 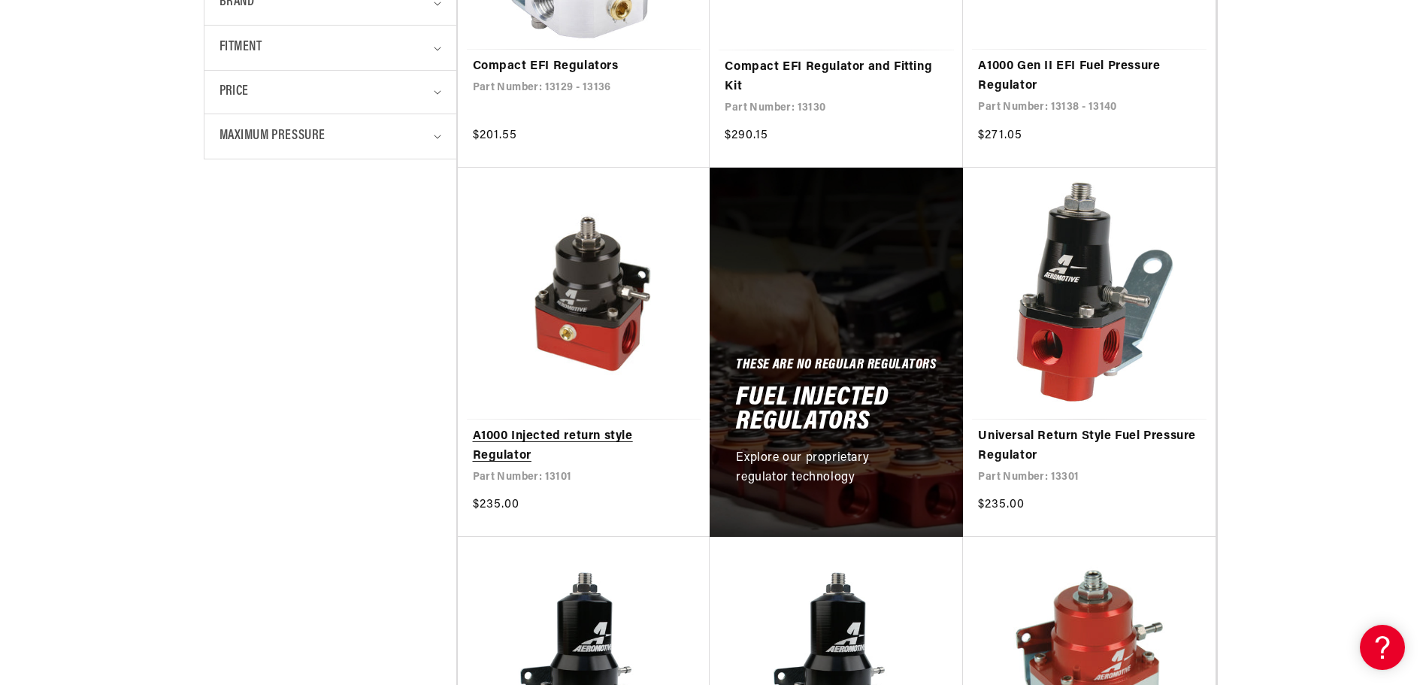 I want to click on span: Maximum Pressure, so click(x=273, y=136).